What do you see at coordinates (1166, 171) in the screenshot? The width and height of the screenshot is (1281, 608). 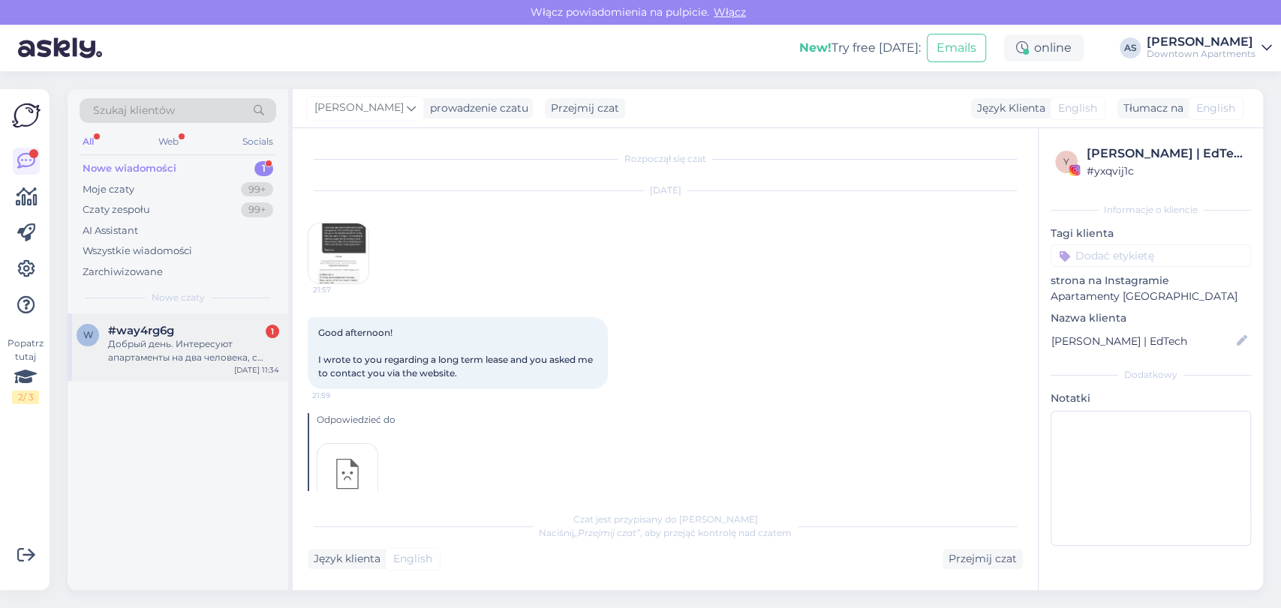 I see `div: # yxqvij1c` at bounding box center [1166, 171].